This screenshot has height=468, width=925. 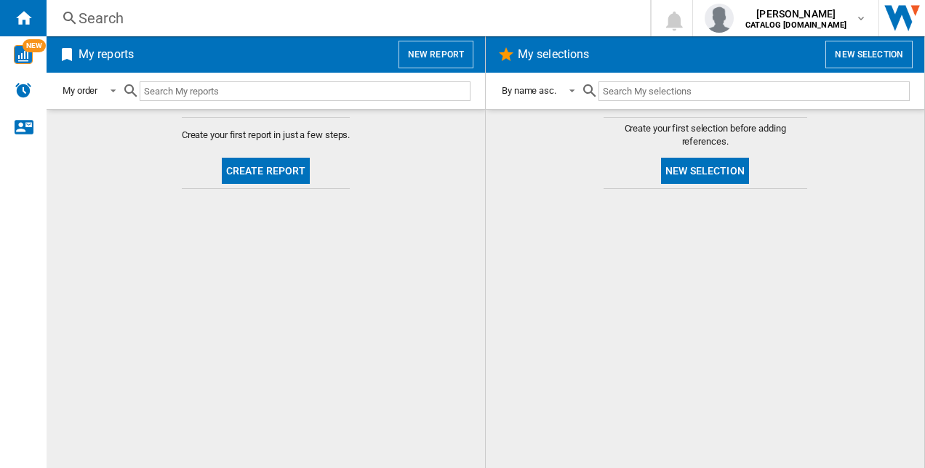 I want to click on button: Create report, so click(x=266, y=171).